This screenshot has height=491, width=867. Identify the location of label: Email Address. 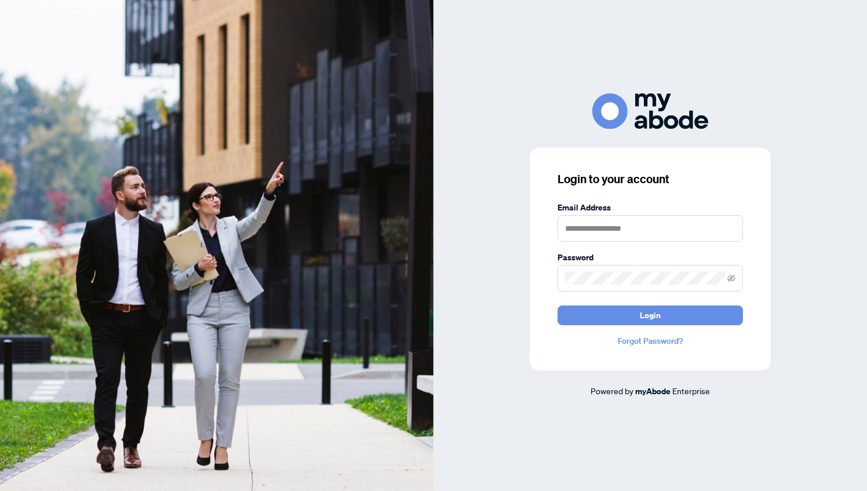
(650, 207).